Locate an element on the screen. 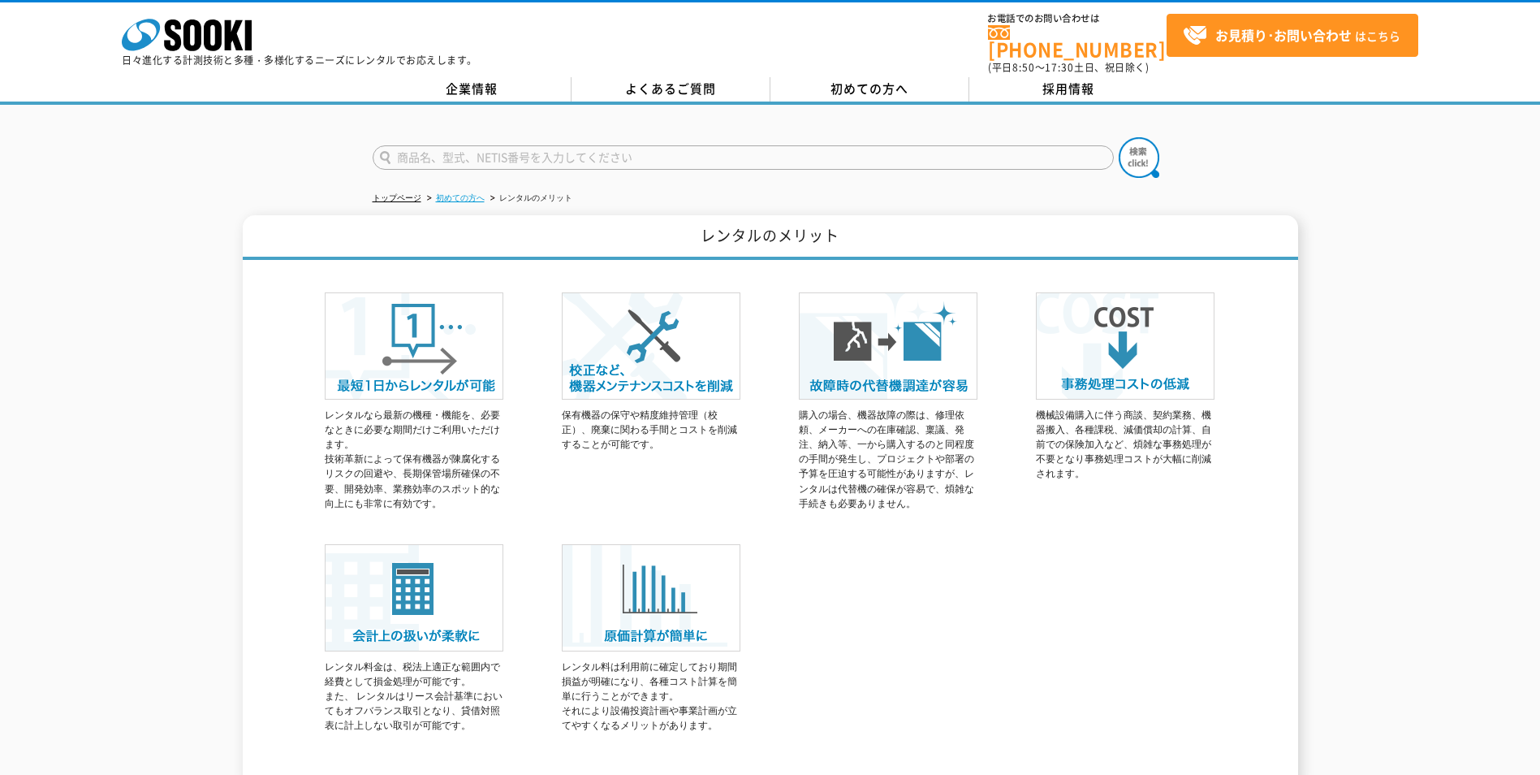  a: 採用情報 is located at coordinates (1068, 89).